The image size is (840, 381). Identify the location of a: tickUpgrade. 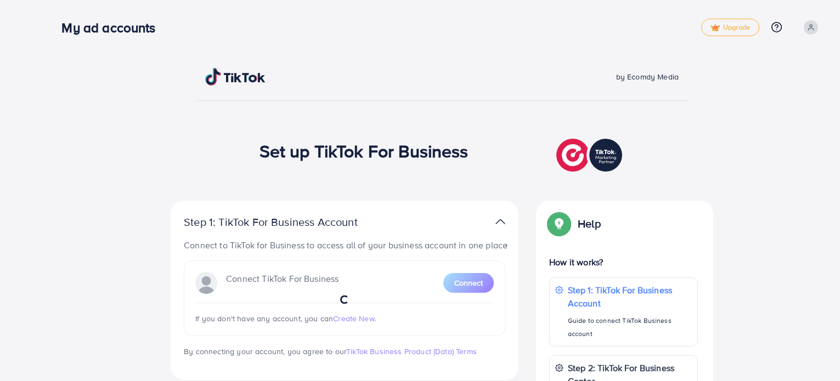
(730, 27).